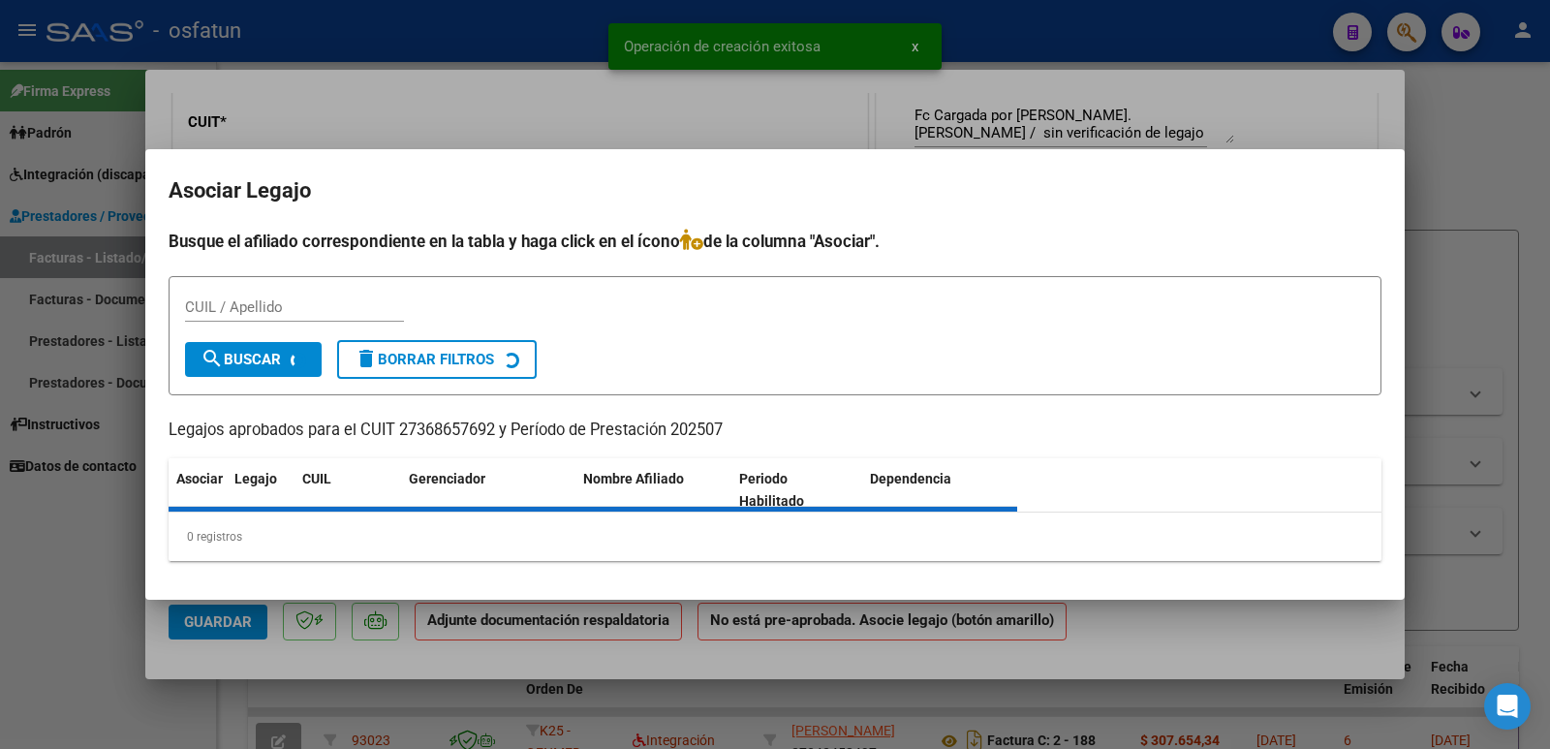  What do you see at coordinates (198, 490) in the screenshot?
I see `datatable-header-cell: Asociar` at bounding box center [198, 490].